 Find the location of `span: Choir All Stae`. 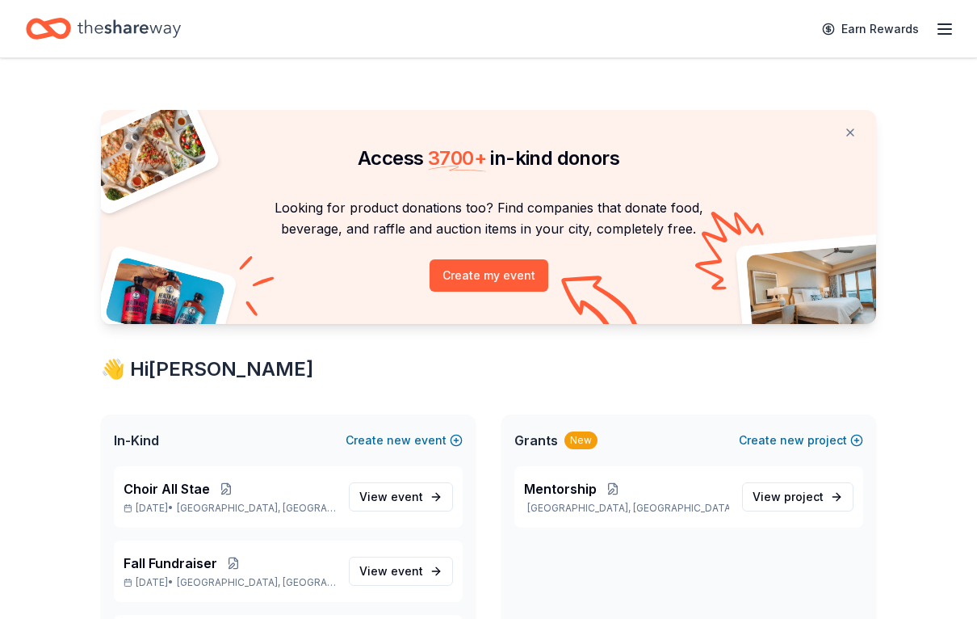

span: Choir All Stae is located at coordinates (166, 489).